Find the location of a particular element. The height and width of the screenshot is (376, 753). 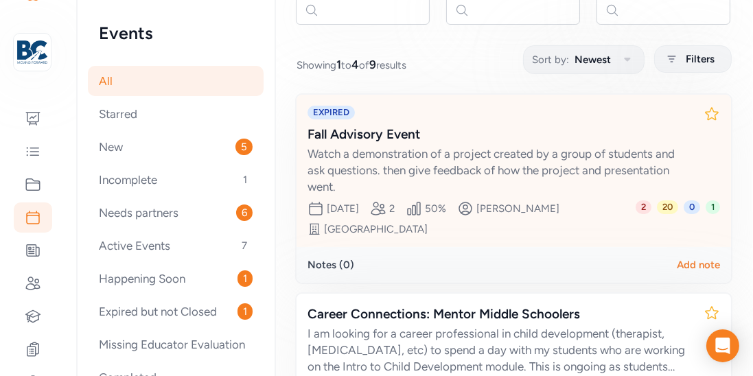

span: 0 is located at coordinates (692, 207).